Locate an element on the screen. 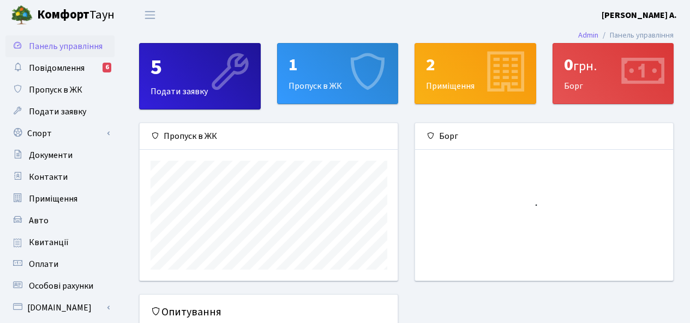 The height and width of the screenshot is (323, 690). a: Оплати is located at coordinates (60, 264).